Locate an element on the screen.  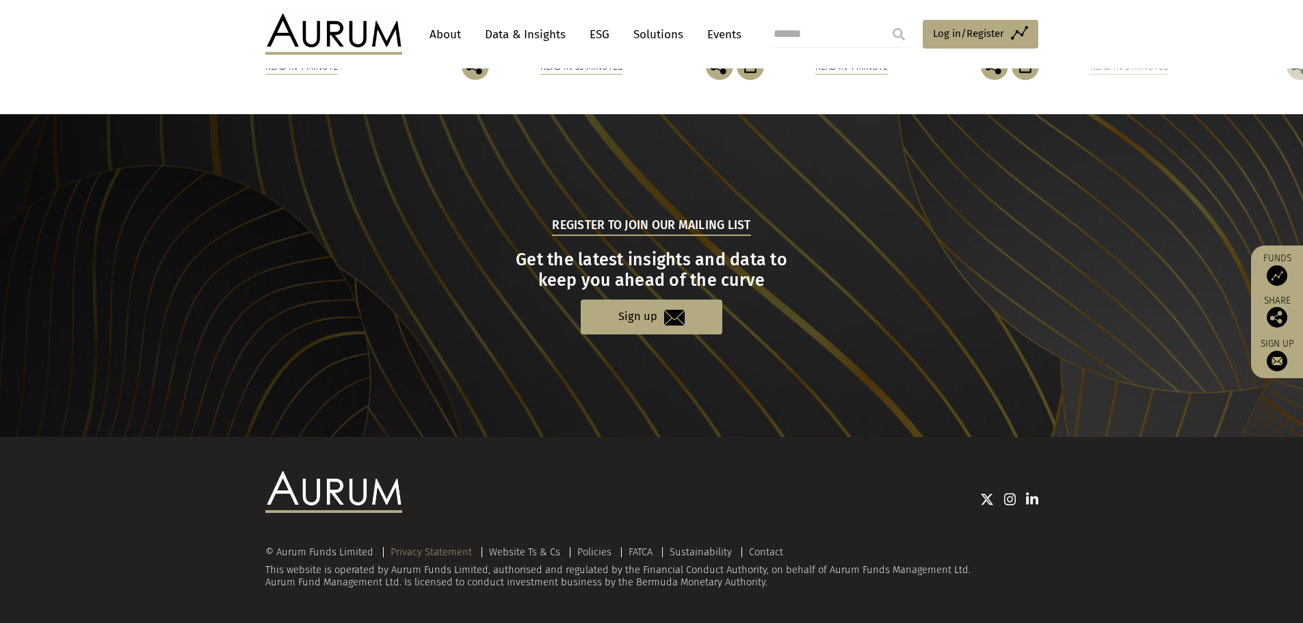
a: FATCA is located at coordinates (640, 552).